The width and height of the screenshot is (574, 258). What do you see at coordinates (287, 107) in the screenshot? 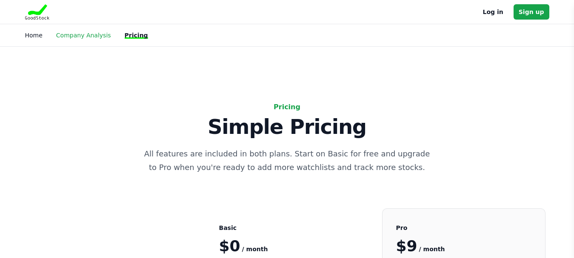
I see `h2: Pricing` at bounding box center [287, 107].